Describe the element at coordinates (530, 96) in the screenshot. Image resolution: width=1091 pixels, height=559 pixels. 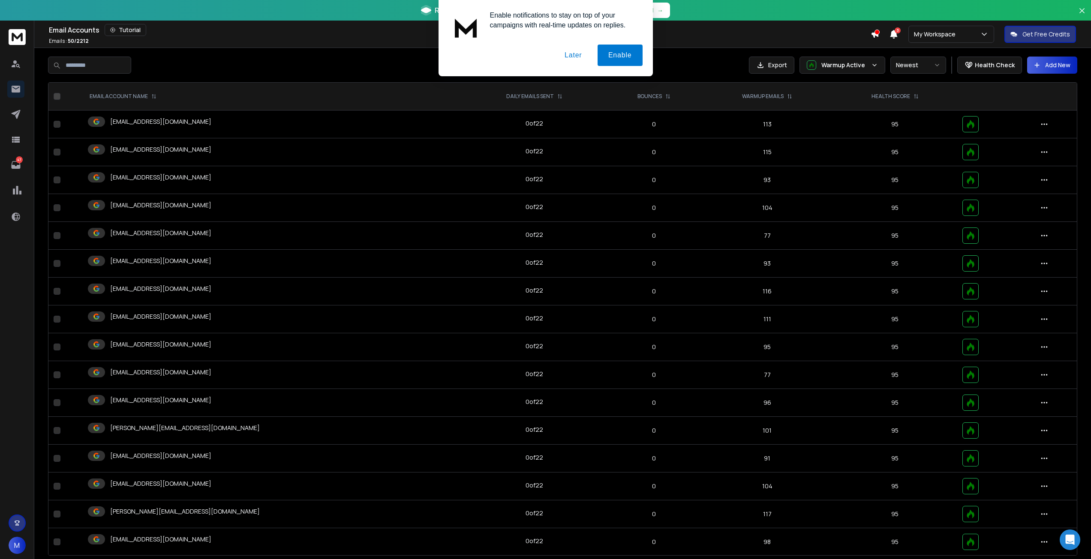
I see `p: DAILY EMAILS SENT` at that location.